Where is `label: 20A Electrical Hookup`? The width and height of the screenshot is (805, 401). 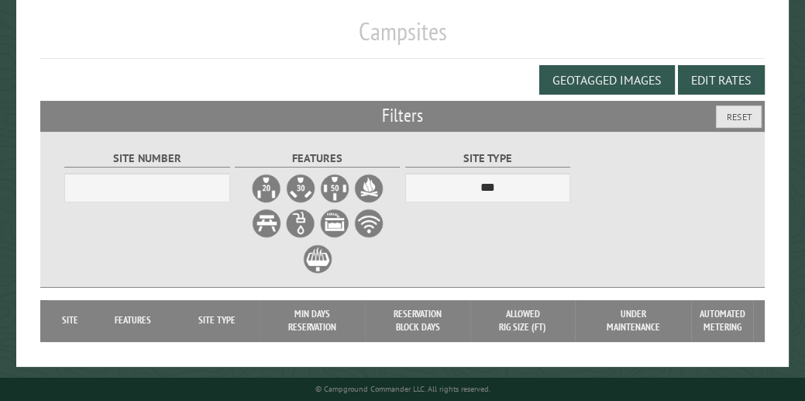 label: 20A Electrical Hookup is located at coordinates (267, 188).